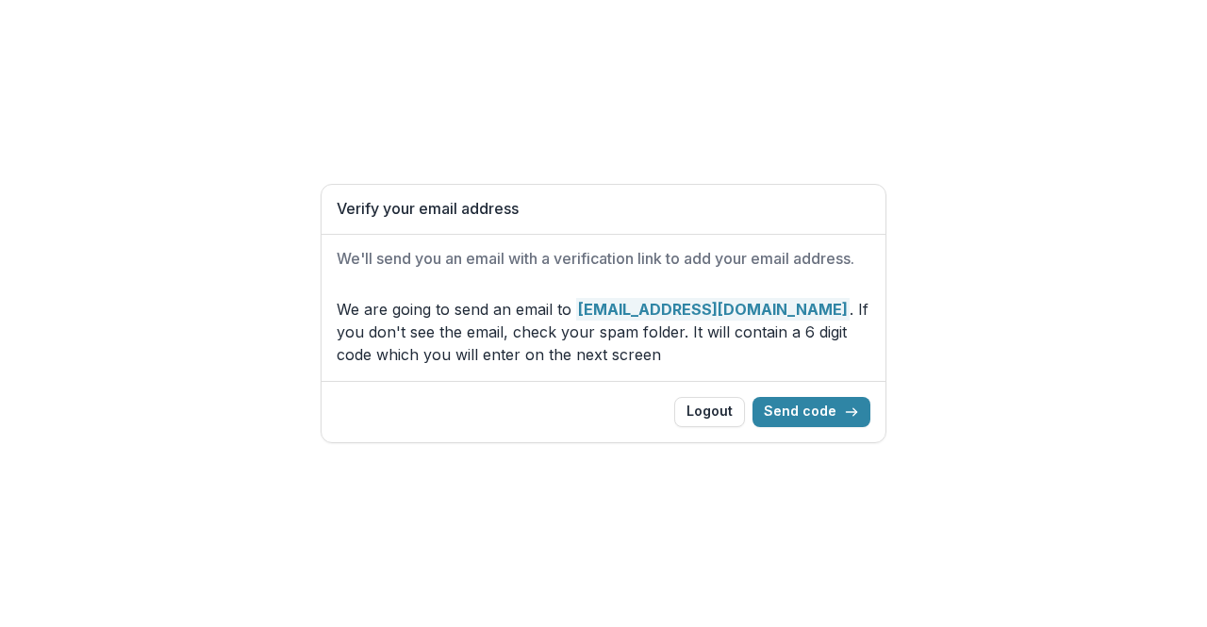 The image size is (1207, 627). Describe the element at coordinates (709, 412) in the screenshot. I see `button: Logout` at that location.